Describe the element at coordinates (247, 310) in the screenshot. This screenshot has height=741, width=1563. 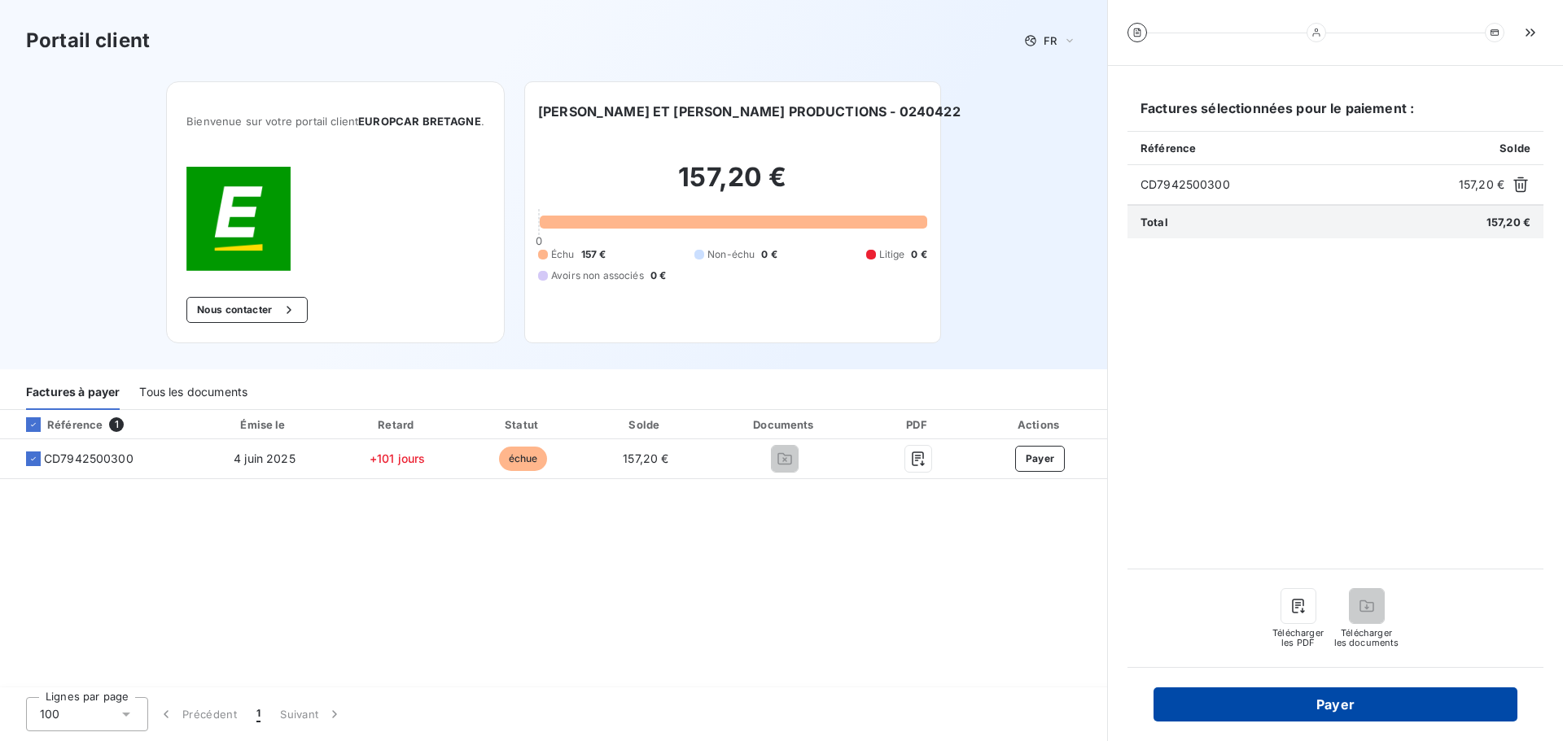
I see `button: Nous contacter` at that location.